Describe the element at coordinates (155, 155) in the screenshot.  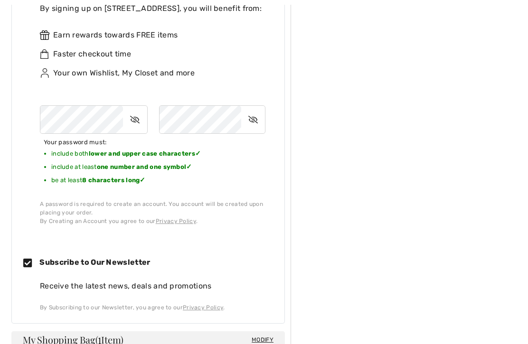
I see `li: include both` at that location.